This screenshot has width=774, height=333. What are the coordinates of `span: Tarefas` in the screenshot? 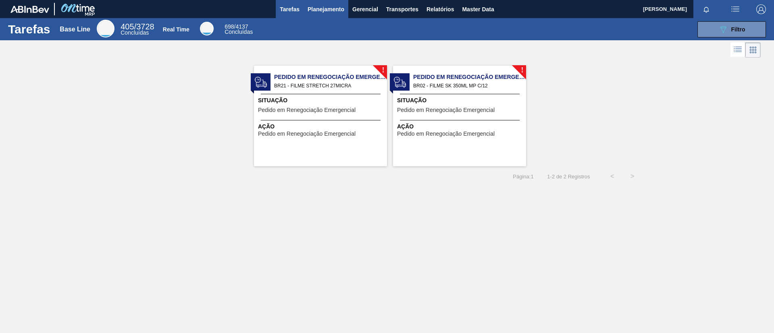 It's located at (289, 9).